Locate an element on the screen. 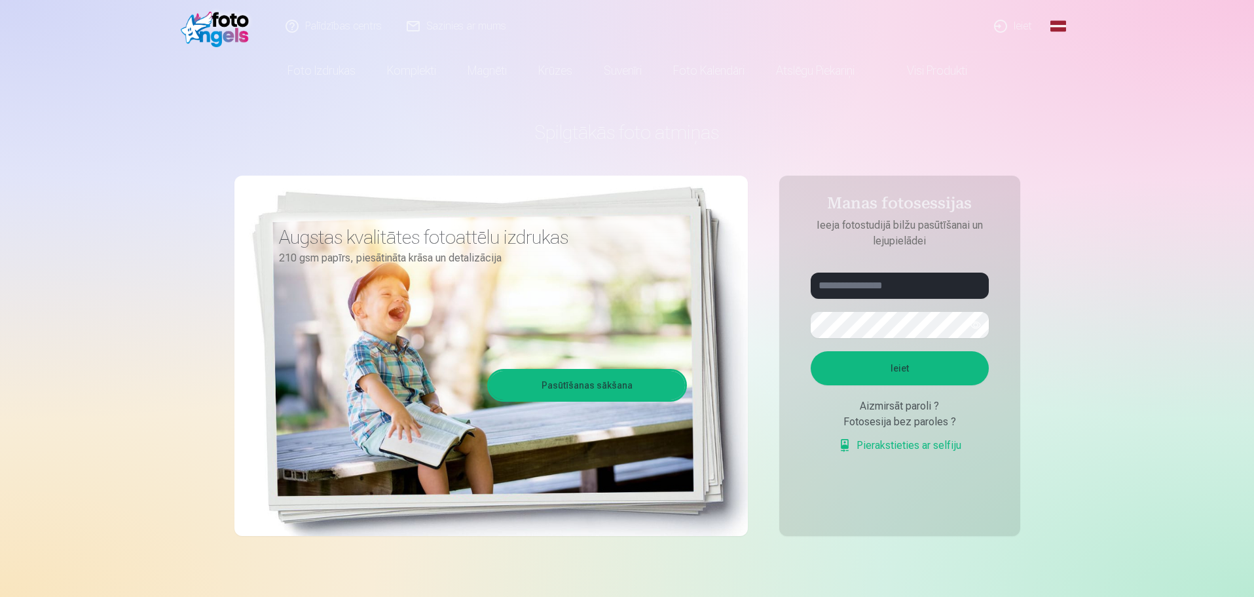  h3: Augstas kvalitātes fotoattēlu izdrukas is located at coordinates (478, 237).